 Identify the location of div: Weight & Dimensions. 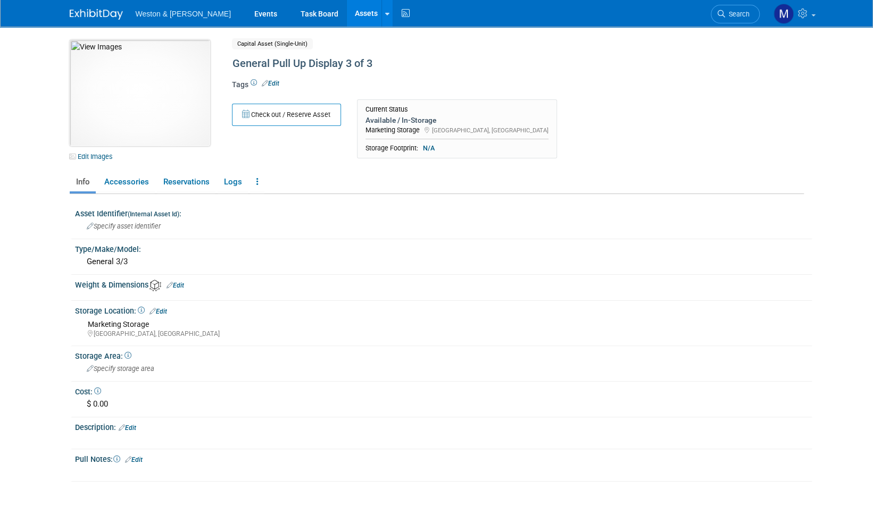
(443, 284).